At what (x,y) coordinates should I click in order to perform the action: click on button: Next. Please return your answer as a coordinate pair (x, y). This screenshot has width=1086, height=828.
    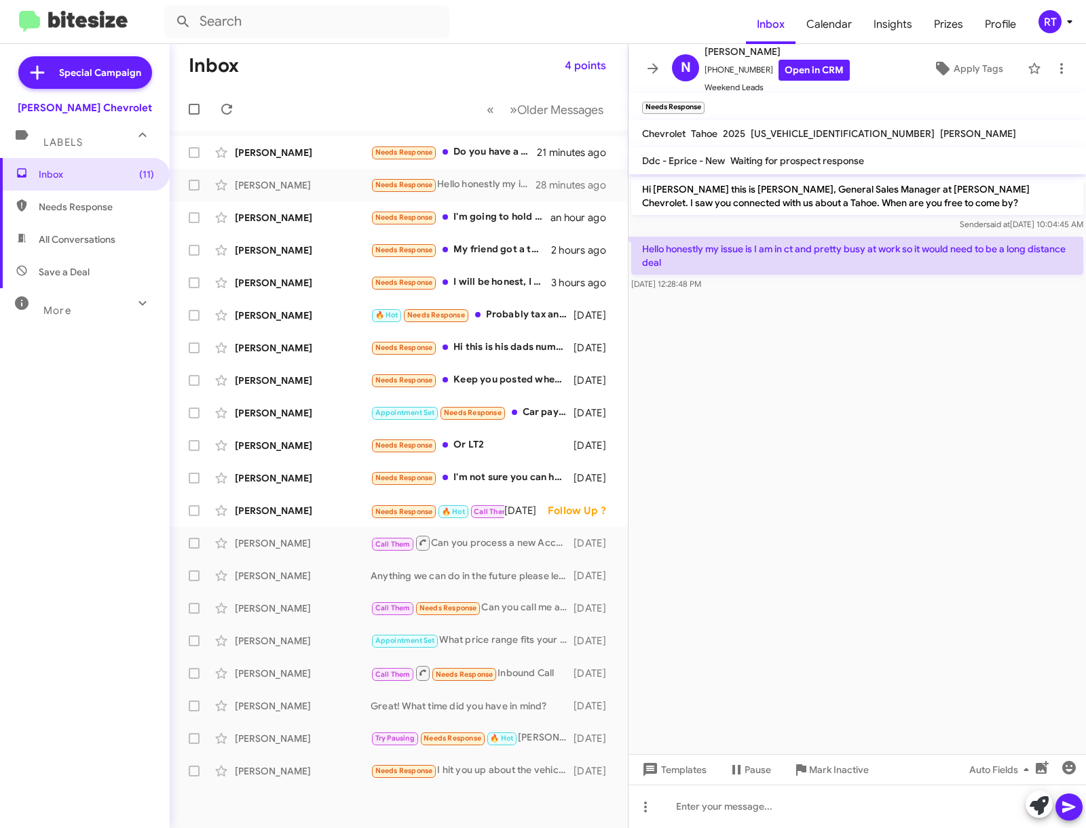
    Looking at the image, I should click on (556, 109).